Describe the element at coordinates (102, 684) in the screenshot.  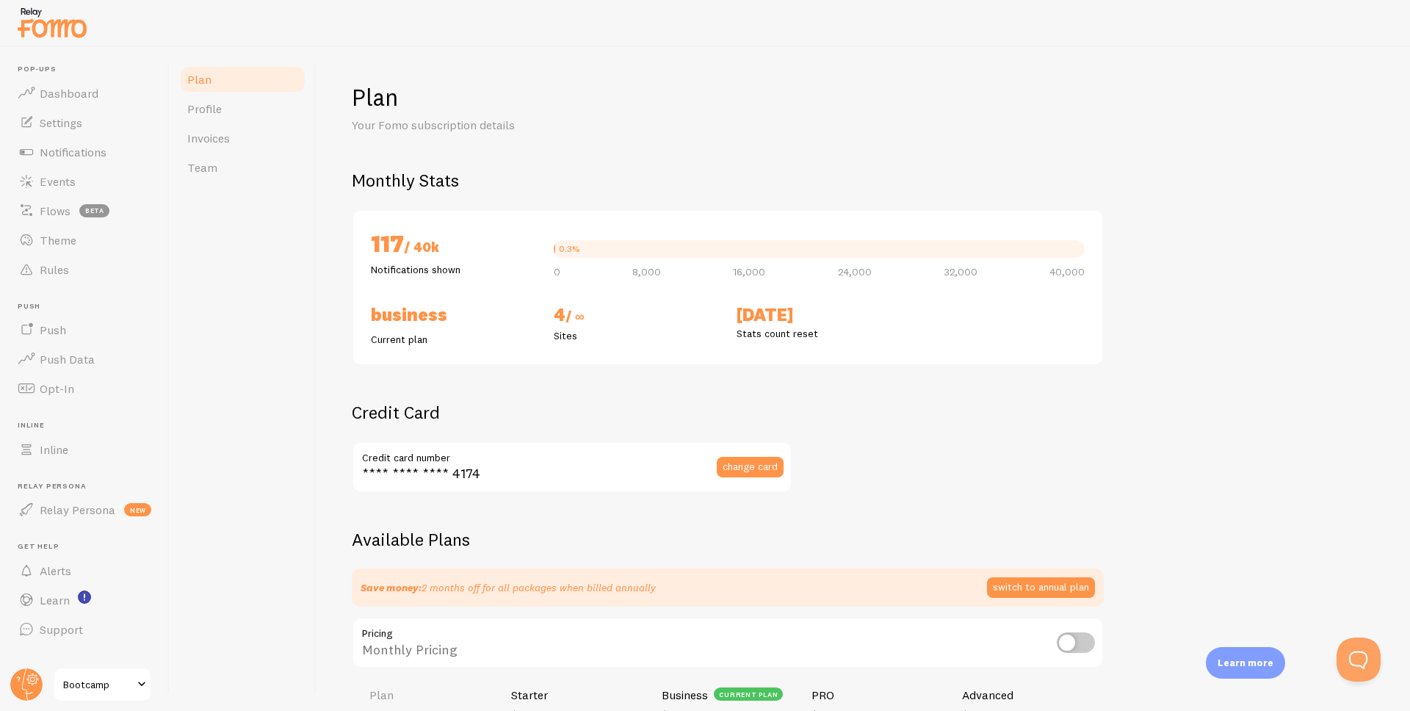
I see `a: Bootcamp` at that location.